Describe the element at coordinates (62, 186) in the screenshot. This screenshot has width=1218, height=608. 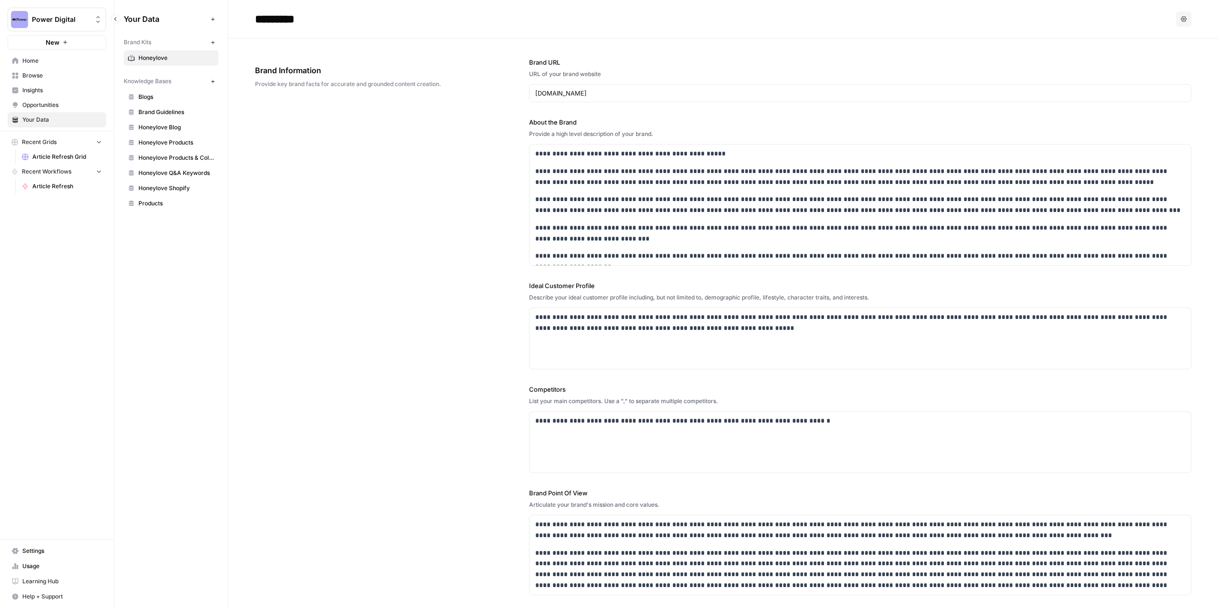
I see `a: Article Refresh` at that location.